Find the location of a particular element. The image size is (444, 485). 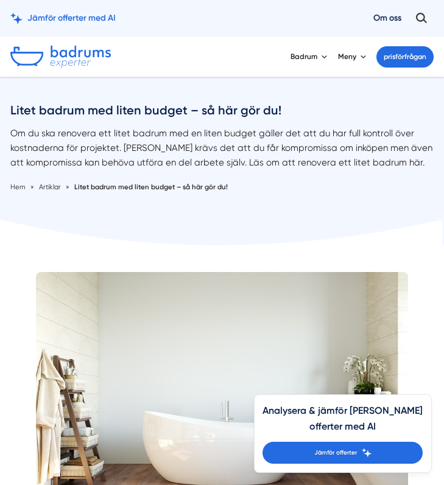

a: Litet badrum med liten budget – så här gör du! is located at coordinates (151, 187).